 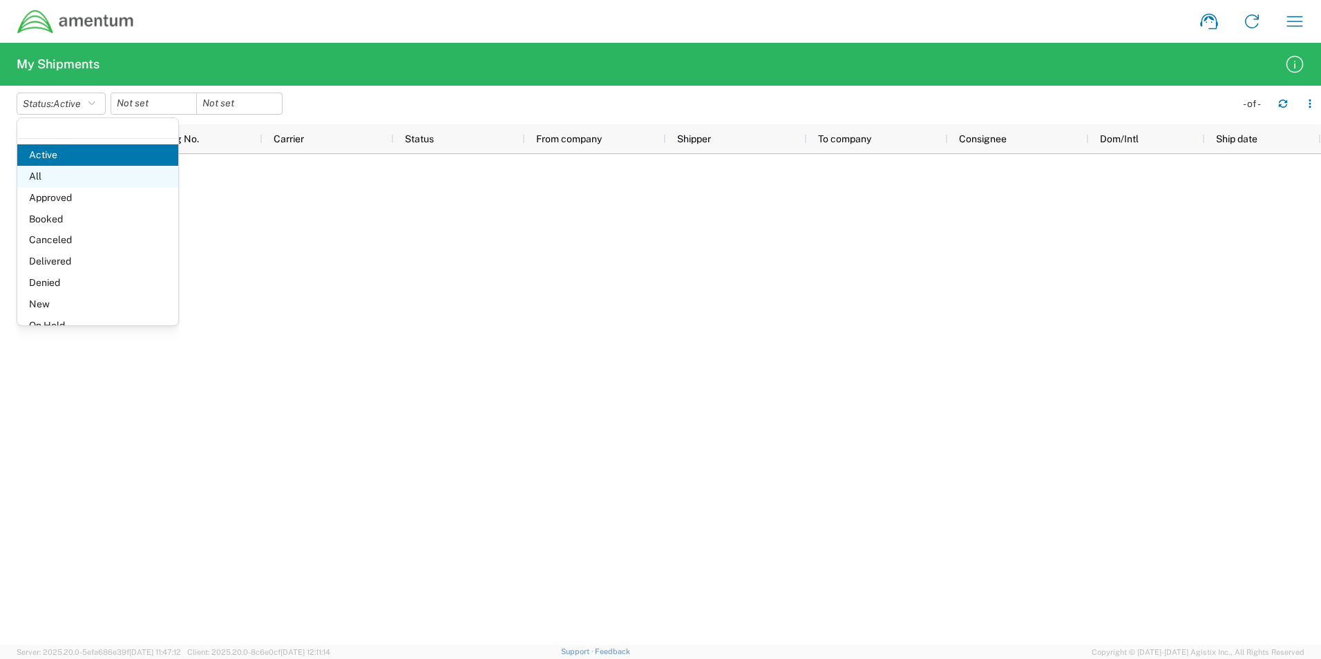 I want to click on span: Delivered, so click(x=97, y=261).